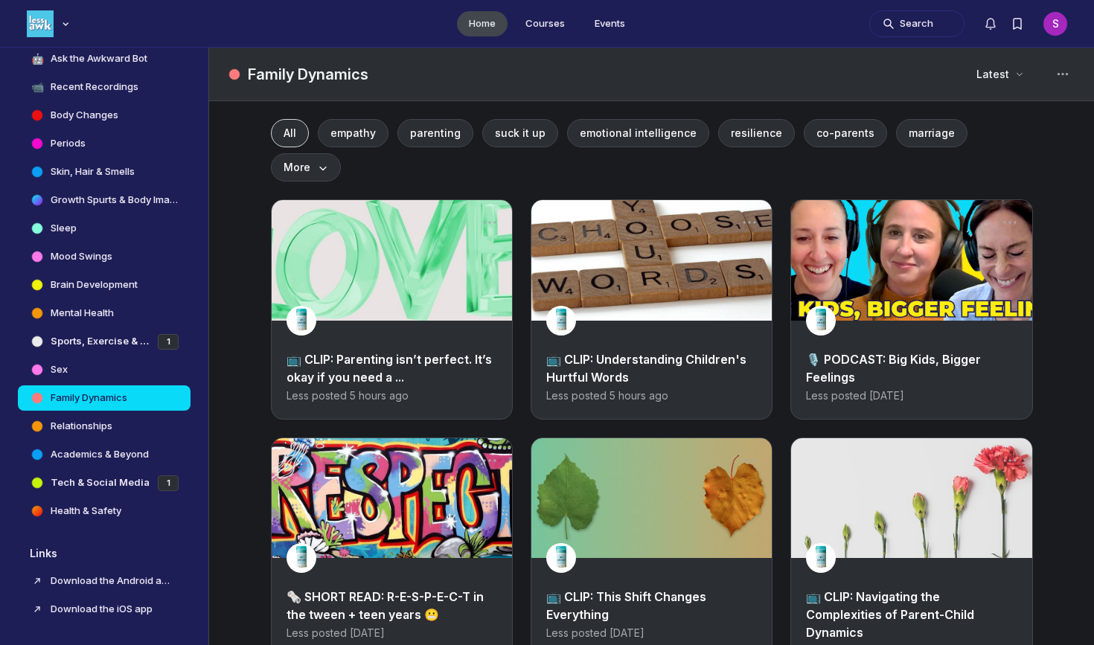 The width and height of the screenshot is (1094, 645). Describe the element at coordinates (1055, 24) in the screenshot. I see `div: S` at that location.